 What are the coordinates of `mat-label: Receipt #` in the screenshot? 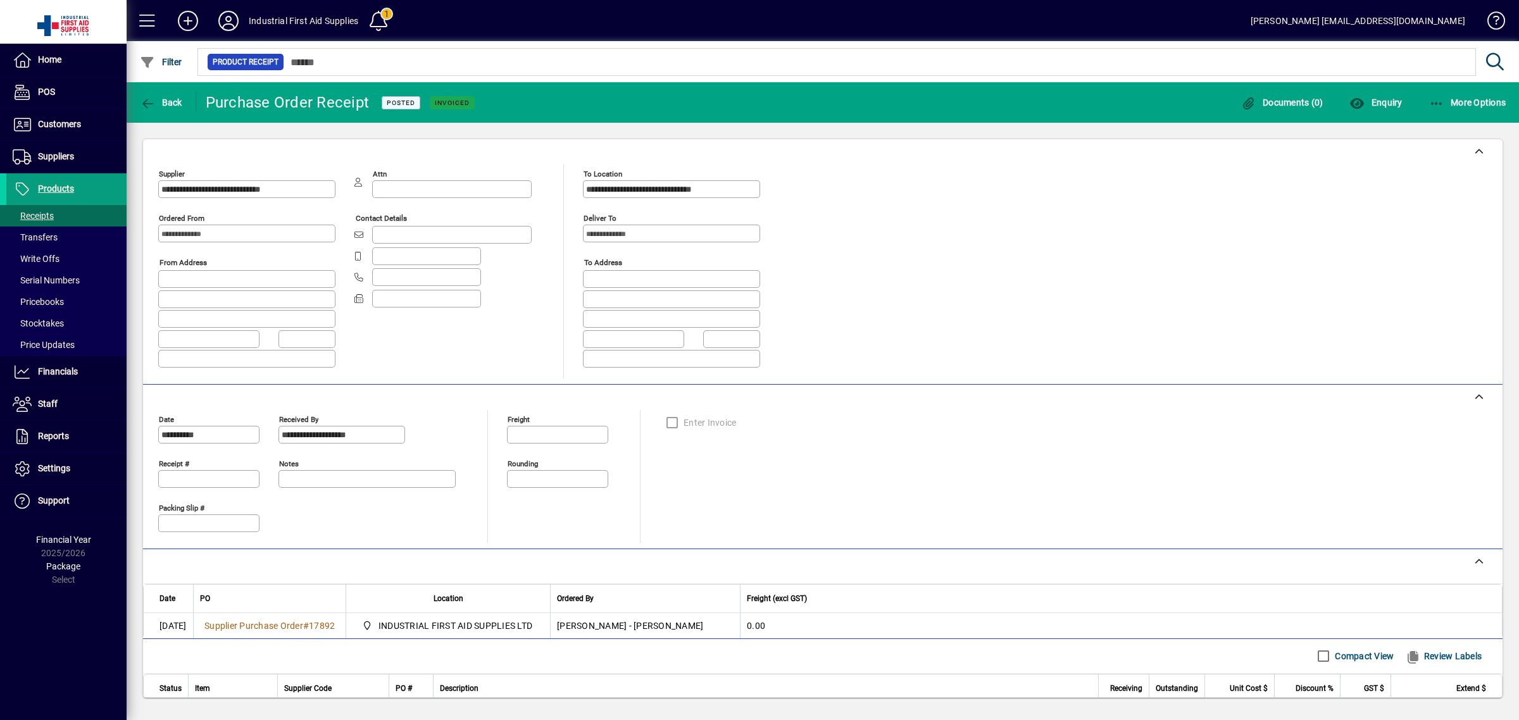 It's located at (174, 463).